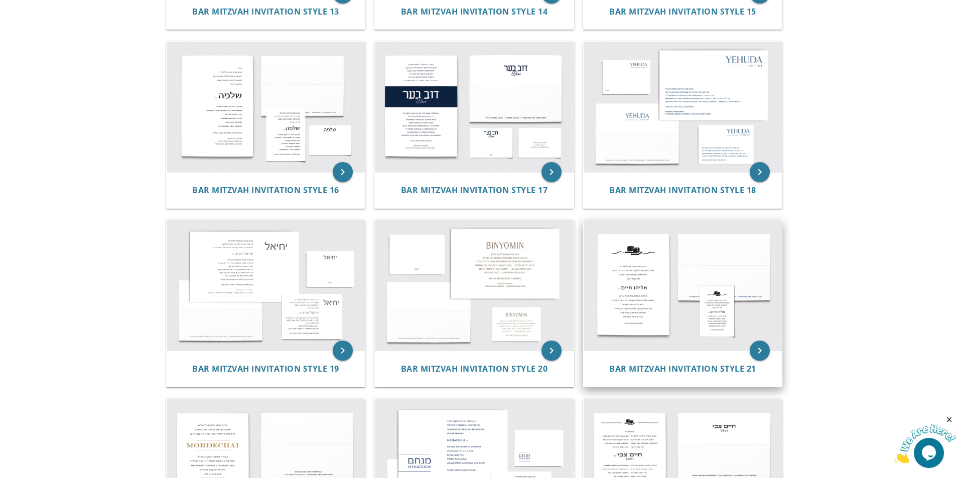 The width and height of the screenshot is (956, 478). What do you see at coordinates (682, 369) in the screenshot?
I see `a: Bar Mitzvah Invitation Style 21` at bounding box center [682, 369].